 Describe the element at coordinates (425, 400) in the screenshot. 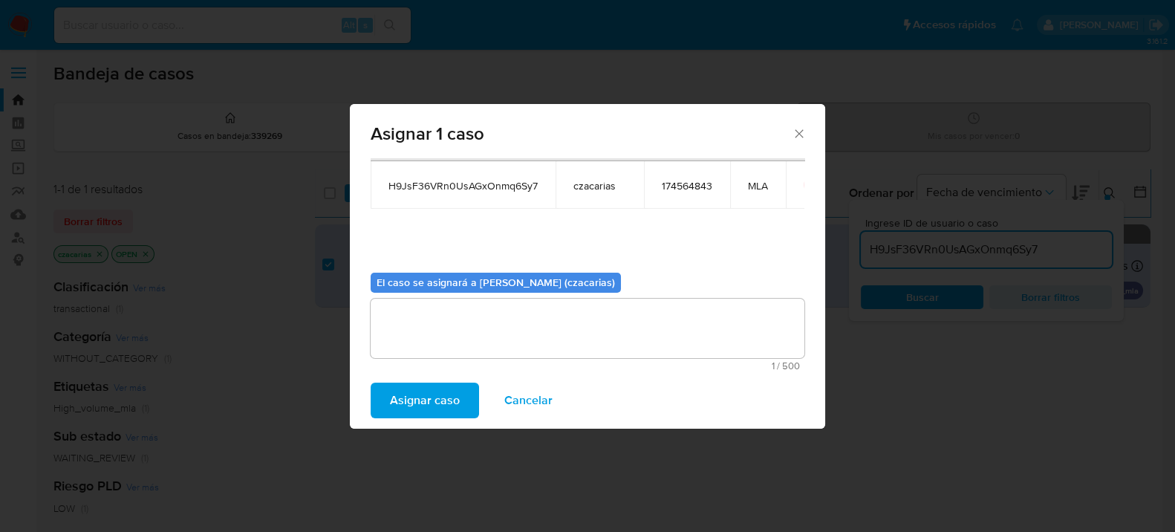

I see `span: Asignar caso` at that location.